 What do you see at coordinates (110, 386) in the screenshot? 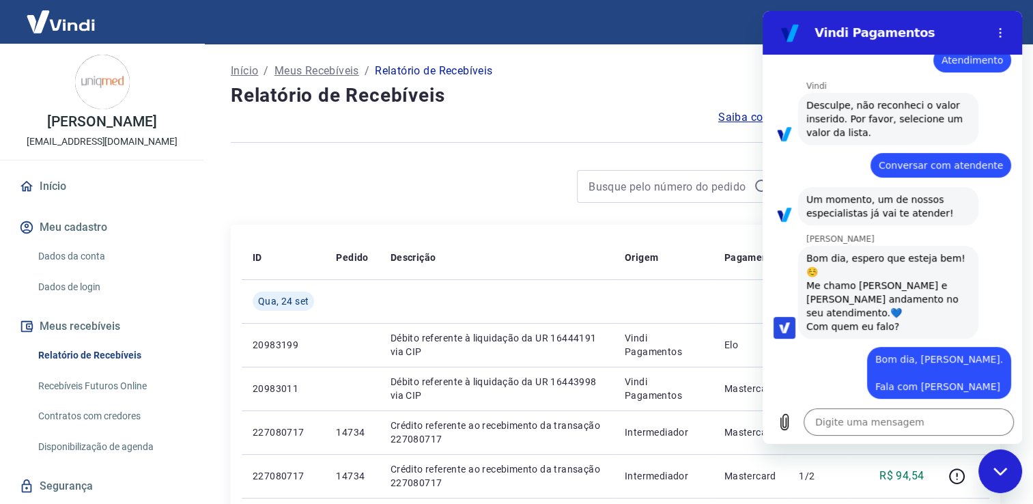
I see `a: Recebíveis Futuros Online` at bounding box center [110, 386].